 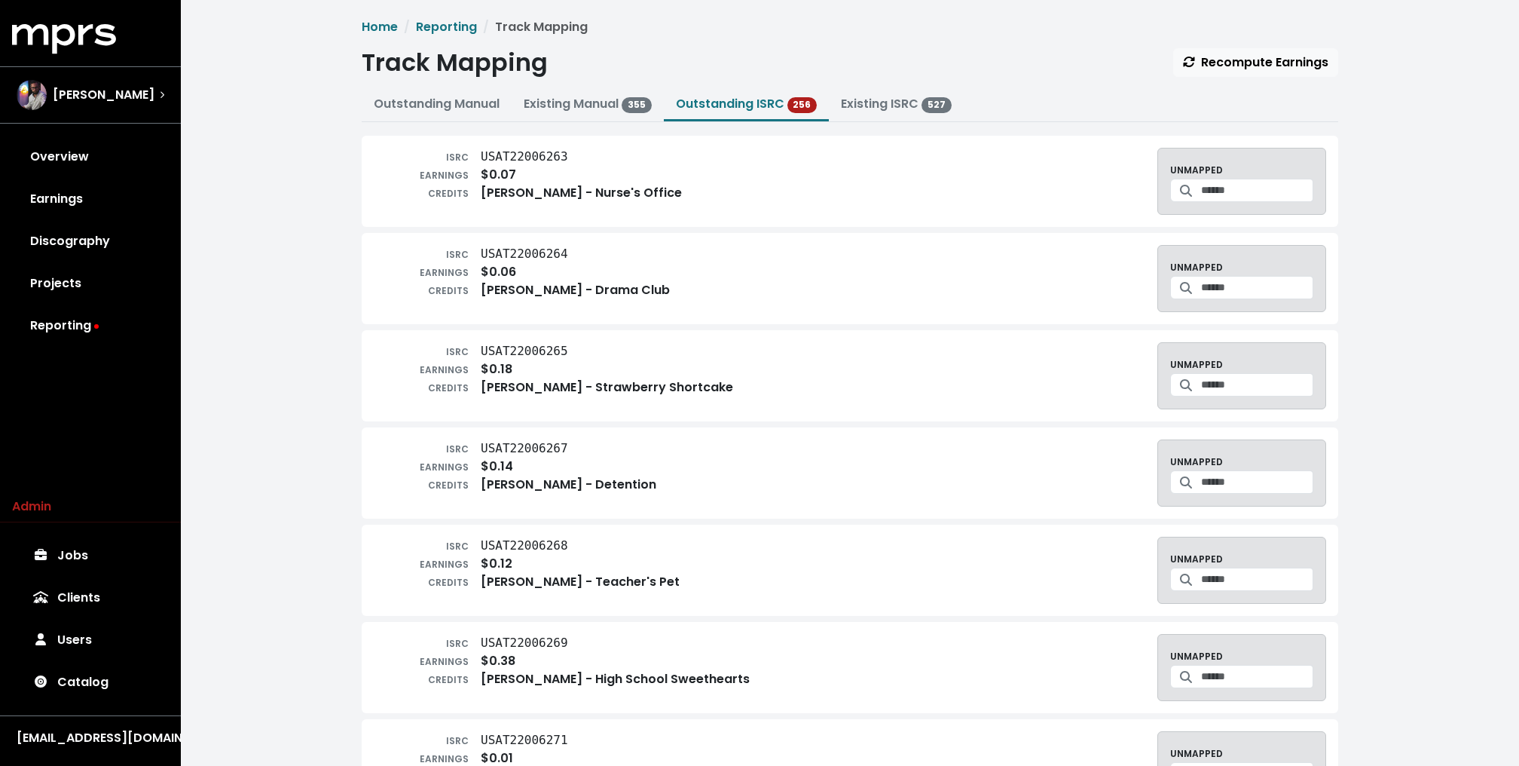 What do you see at coordinates (90, 241) in the screenshot?
I see `a: Discography` at bounding box center [90, 241].